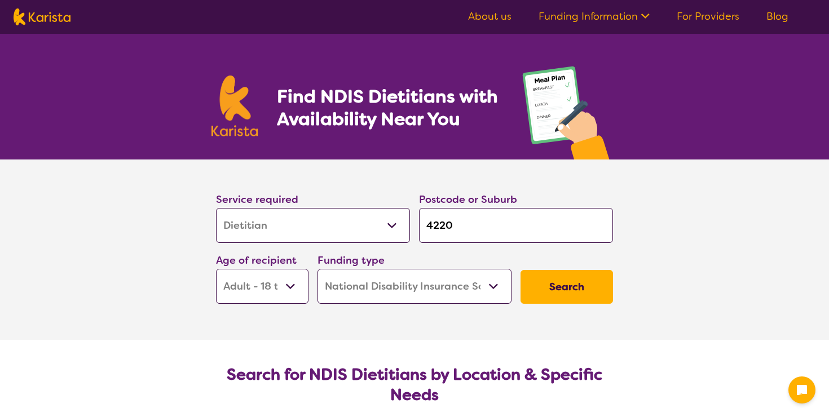 The image size is (829, 417). What do you see at coordinates (414, 385) in the screenshot?
I see `h2: Search for NDIS Dietitians by Location & Specific Needs` at bounding box center [414, 385].